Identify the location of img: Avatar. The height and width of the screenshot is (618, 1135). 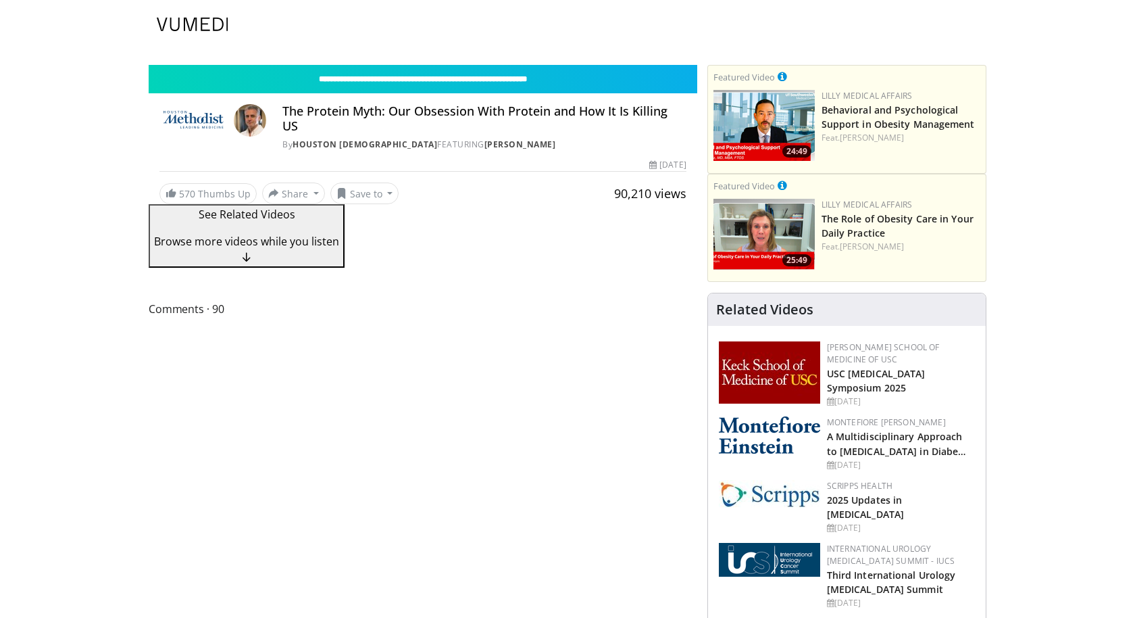
(250, 120).